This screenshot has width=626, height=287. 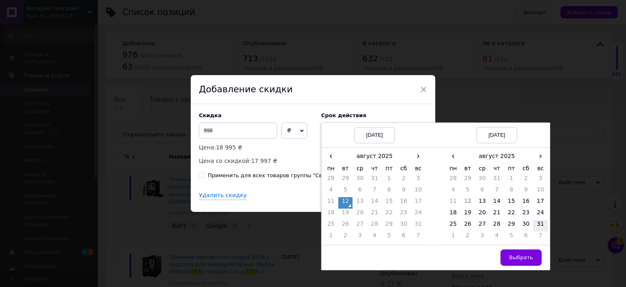 I want to click on th: вс, so click(x=541, y=168).